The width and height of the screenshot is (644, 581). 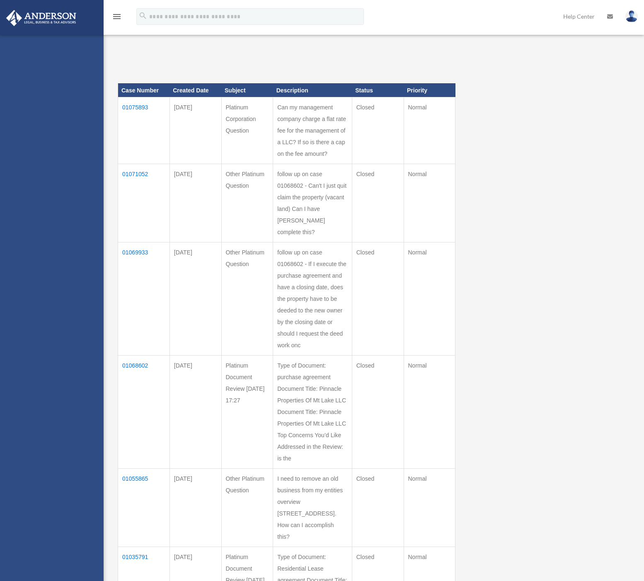 What do you see at coordinates (144, 90) in the screenshot?
I see `th: Case Number` at bounding box center [144, 90].